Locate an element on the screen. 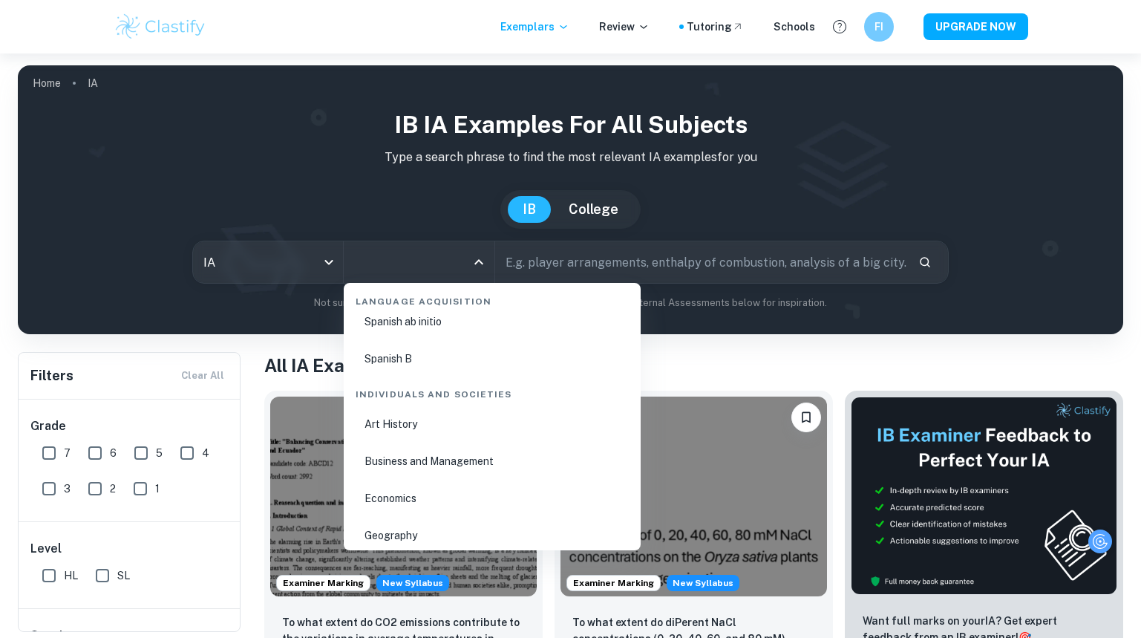  p: Exemplars is located at coordinates (534, 27).